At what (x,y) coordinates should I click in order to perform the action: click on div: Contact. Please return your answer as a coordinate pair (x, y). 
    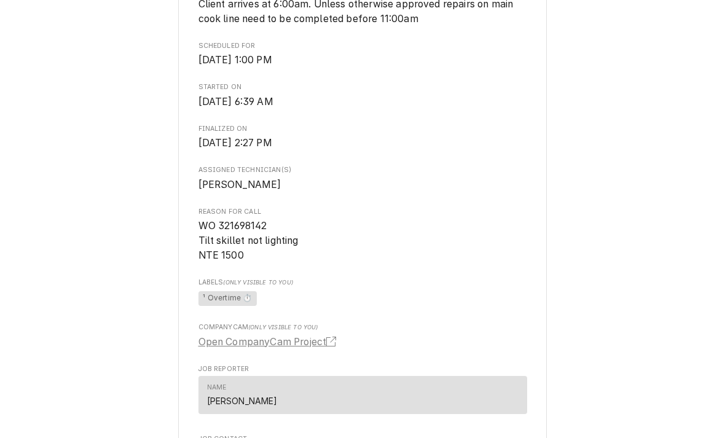
    Looking at the image, I should click on (363, 395).